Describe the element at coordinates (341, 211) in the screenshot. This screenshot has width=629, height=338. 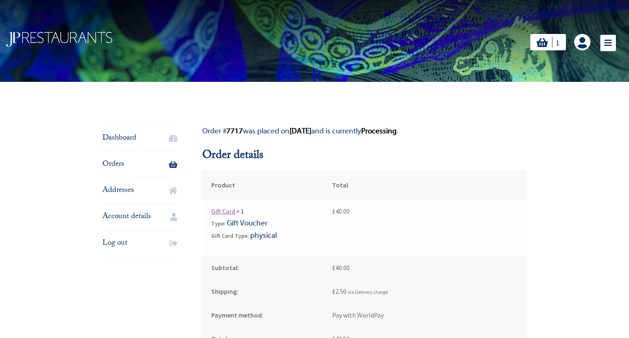
I see `bdi: 40.00` at that location.